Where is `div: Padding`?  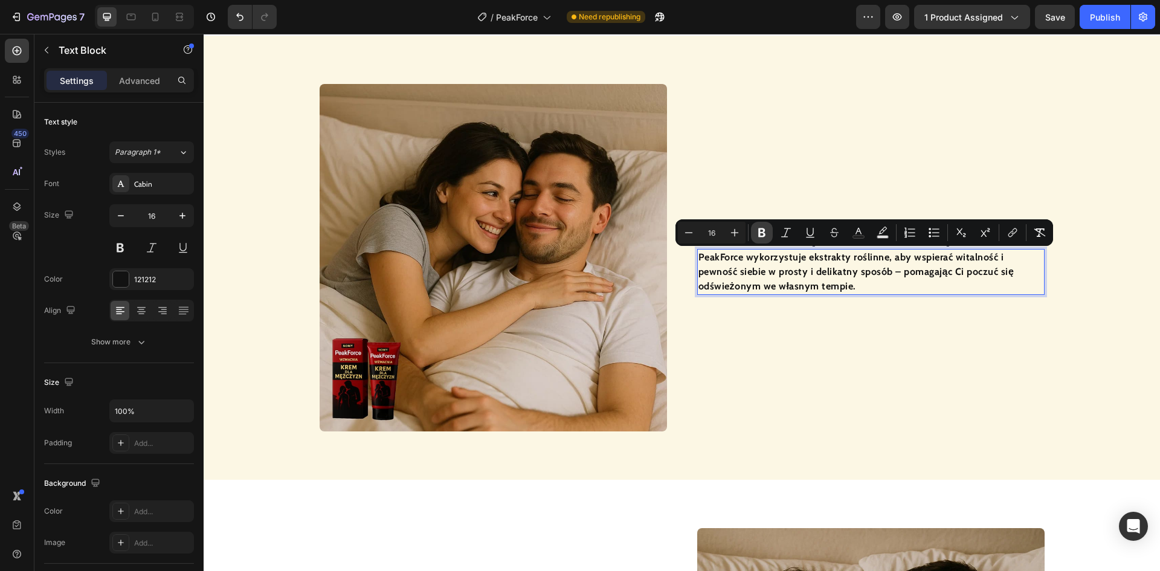 div: Padding is located at coordinates (58, 443).